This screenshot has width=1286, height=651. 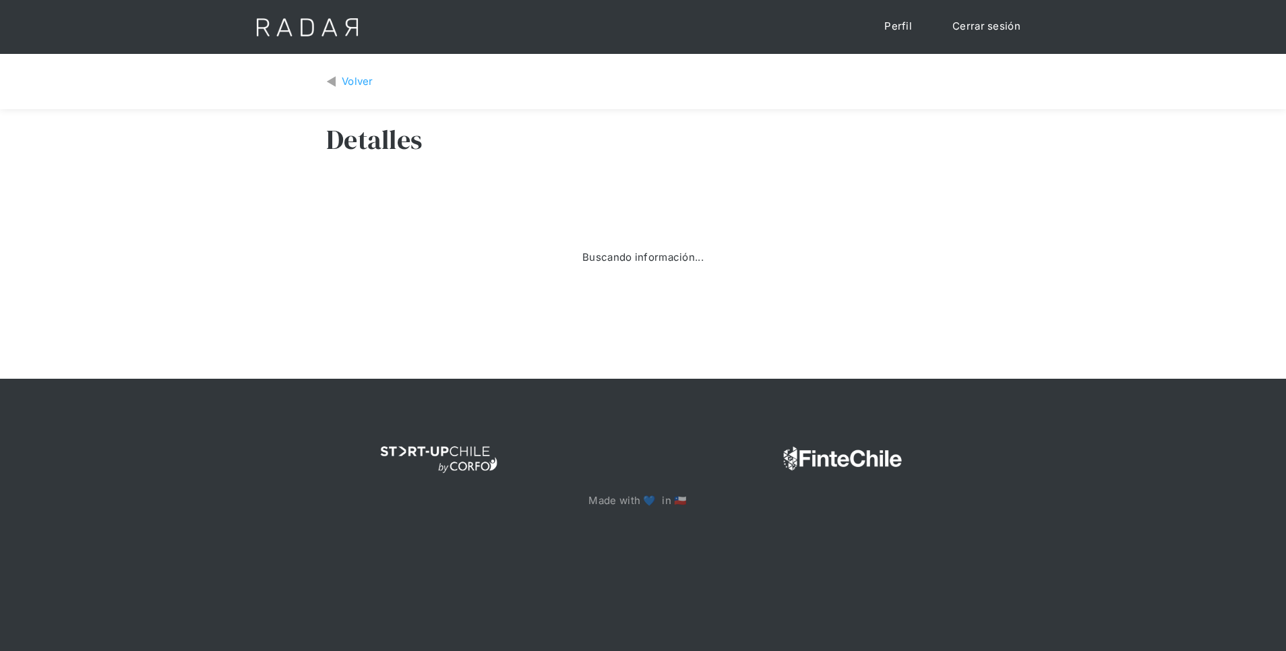 What do you see at coordinates (350, 82) in the screenshot?
I see `a: Volver` at bounding box center [350, 82].